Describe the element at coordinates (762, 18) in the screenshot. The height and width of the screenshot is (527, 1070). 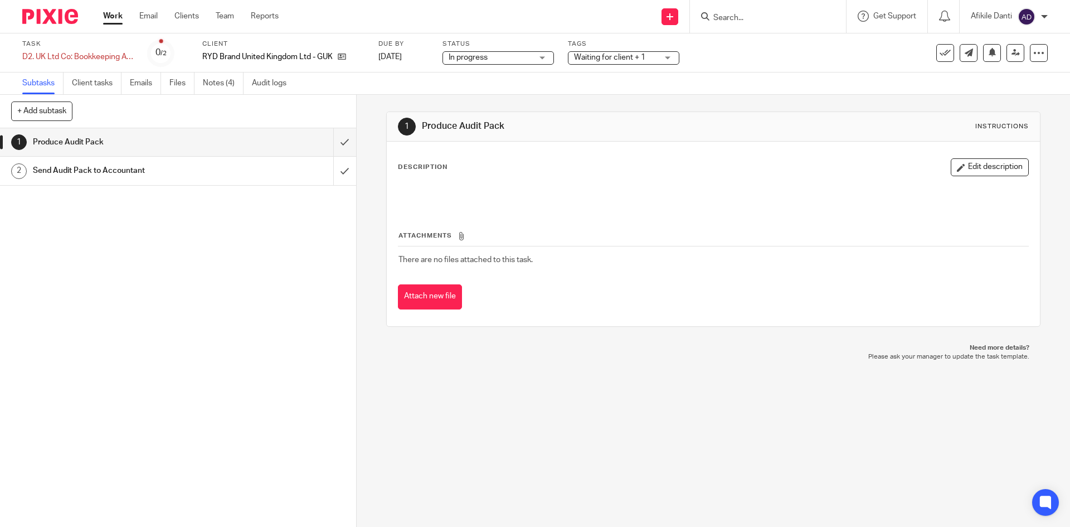
I see `input: Search` at that location.